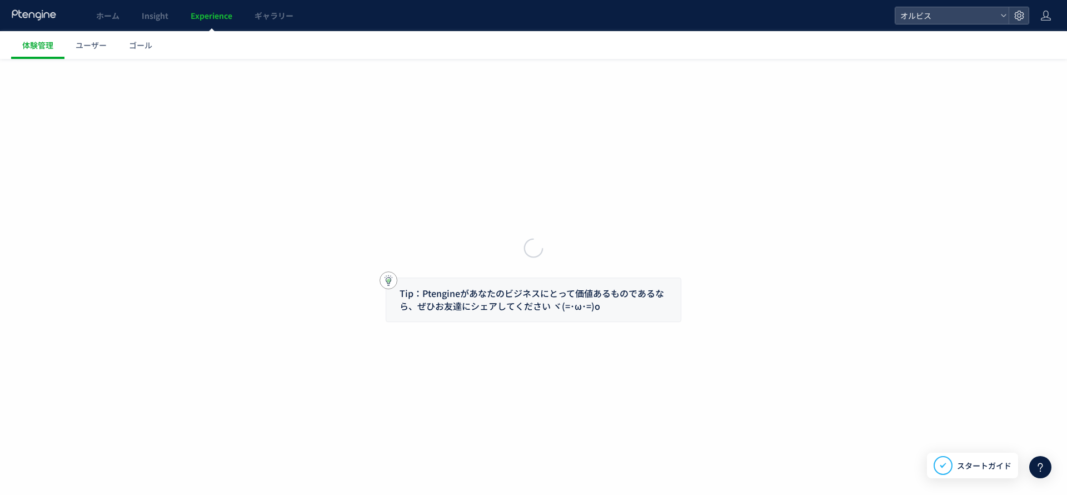 The height and width of the screenshot is (495, 1067). What do you see at coordinates (91, 45) in the screenshot?
I see `span: ユーザー` at bounding box center [91, 45].